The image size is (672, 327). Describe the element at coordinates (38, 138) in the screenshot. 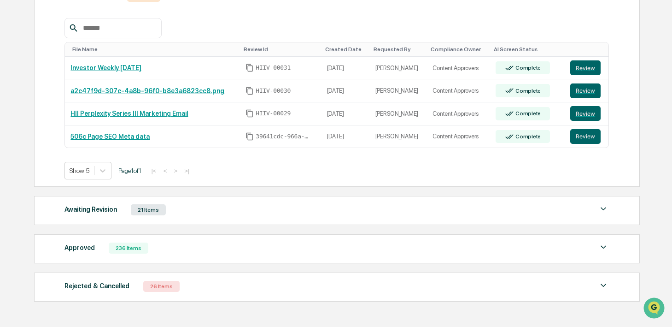

I see `span: Data Lookup` at that location.